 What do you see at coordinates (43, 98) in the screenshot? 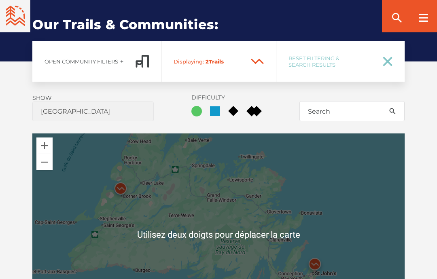
I see `label: Show` at bounding box center [43, 98].